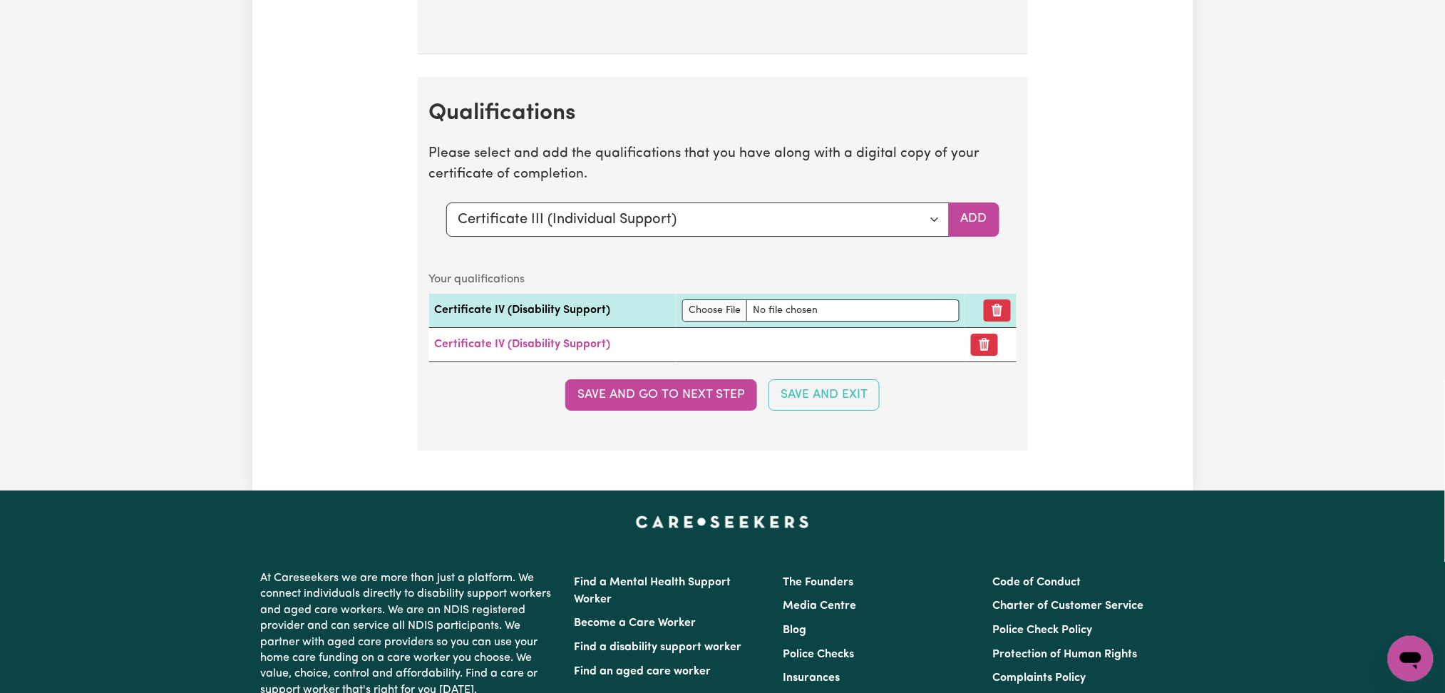 This screenshot has width=1445, height=693. Describe the element at coordinates (997, 310) in the screenshot. I see `button: Remove qualification` at that location.